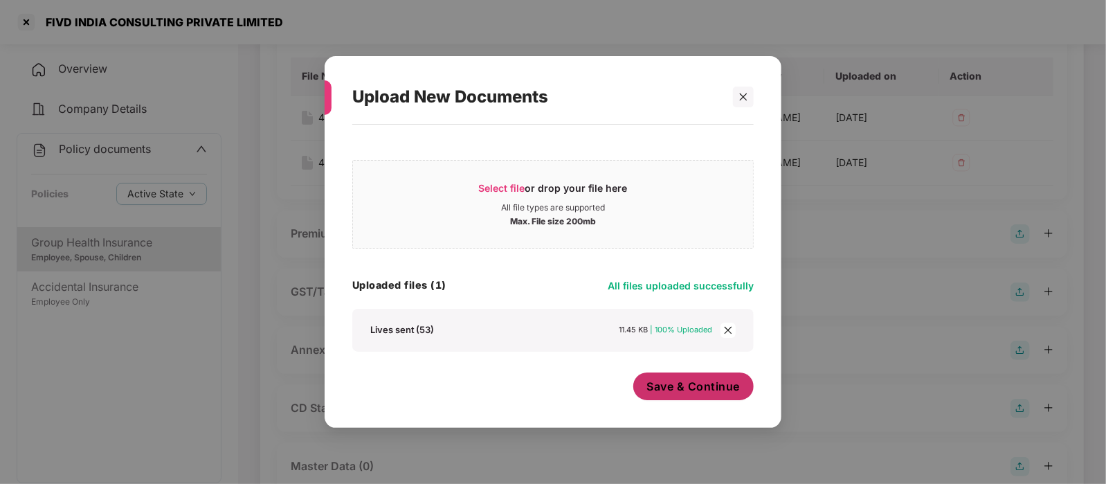 The width and height of the screenshot is (1106, 484). What do you see at coordinates (693, 386) in the screenshot?
I see `span: Save & Continue` at bounding box center [693, 386].